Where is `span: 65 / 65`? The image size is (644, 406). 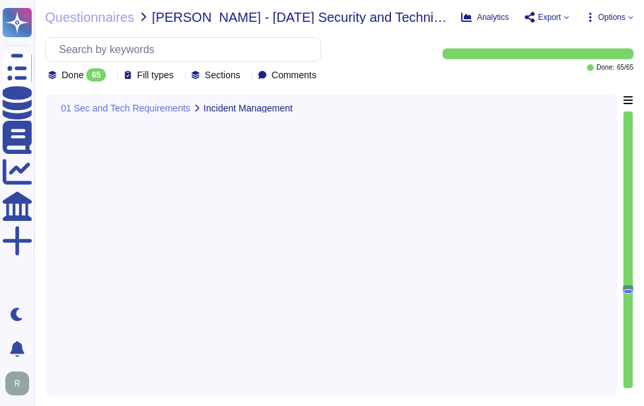 span: 65 / 65 is located at coordinates (625, 68).